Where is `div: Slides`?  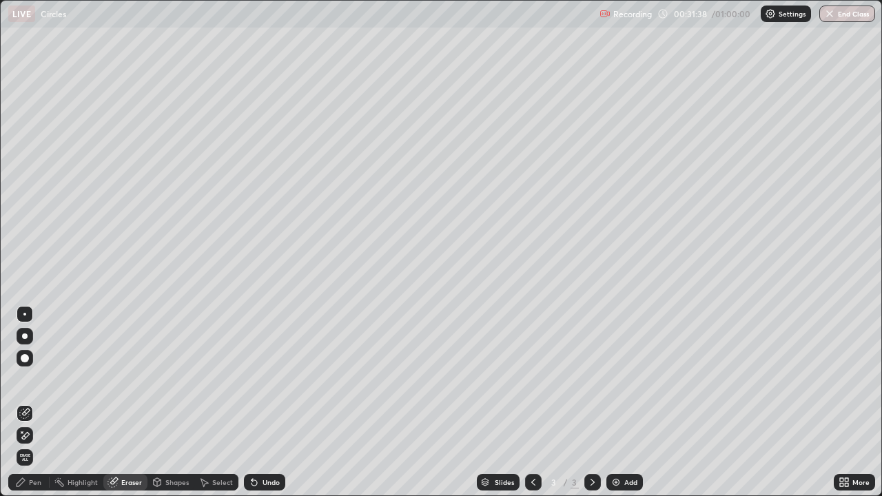 div: Slides is located at coordinates (505, 482).